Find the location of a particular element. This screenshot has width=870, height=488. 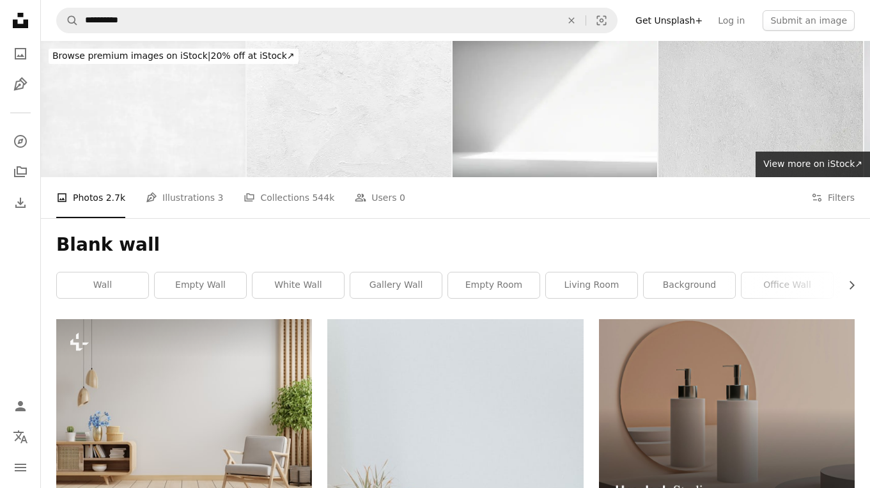

a: living room is located at coordinates (592, 285).